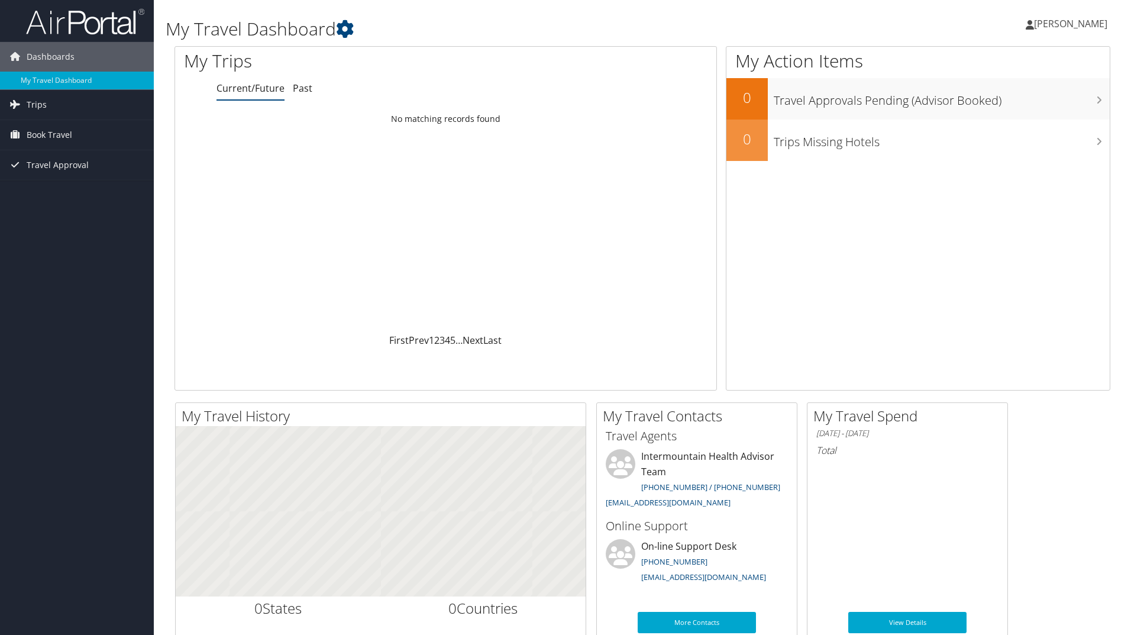 This screenshot has height=635, width=1131. What do you see at coordinates (697, 480) in the screenshot?
I see `li: Intermountain Health Advisor Team` at bounding box center [697, 480].